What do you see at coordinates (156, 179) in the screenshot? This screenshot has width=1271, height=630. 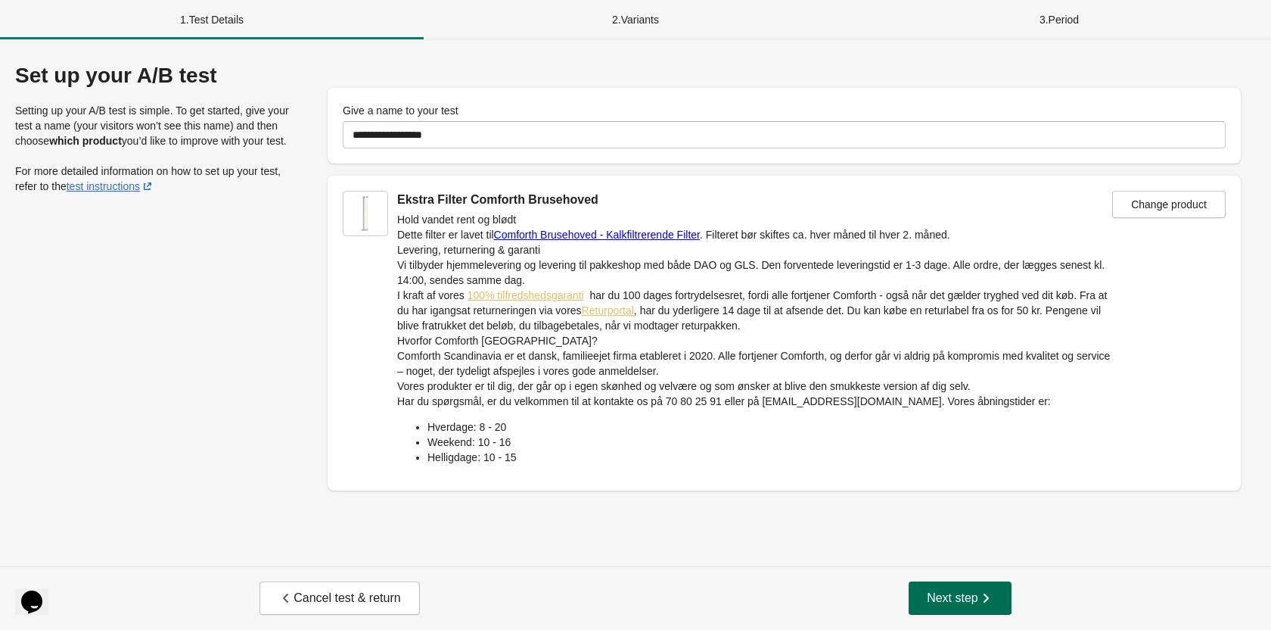 I see `p: For more detailed information on how to set up your test, refer to the` at bounding box center [156, 179].